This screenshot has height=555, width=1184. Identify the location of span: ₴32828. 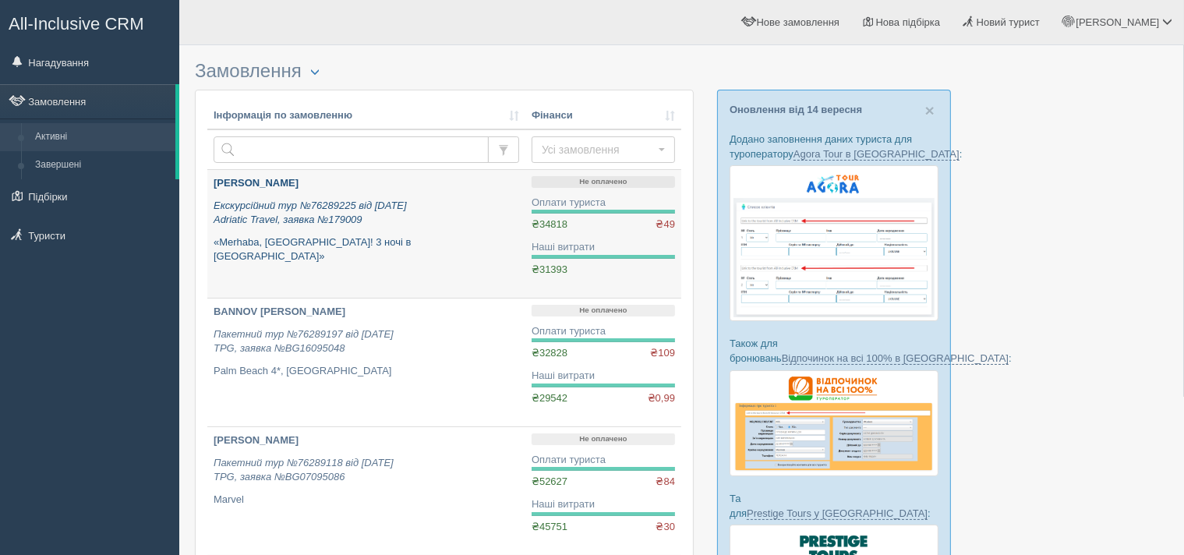
(550, 352).